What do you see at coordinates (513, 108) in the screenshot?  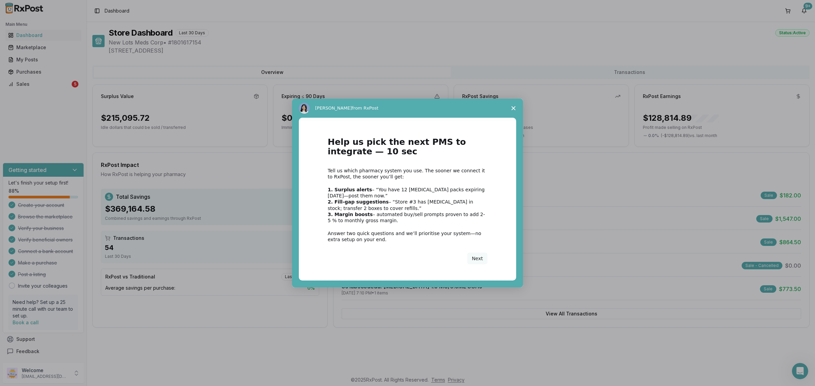 I see `span: Close survey` at bounding box center [513, 108].